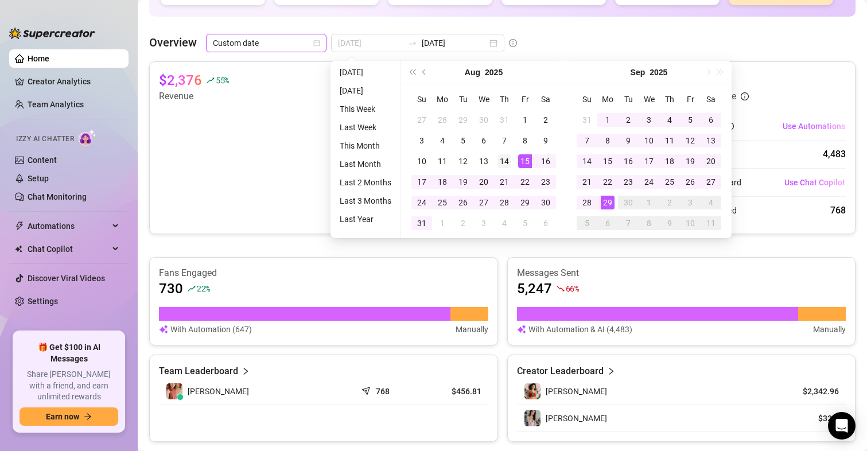 Image resolution: width=867 pixels, height=451 pixels. What do you see at coordinates (504, 223) in the screenshot?
I see `div: 4` at bounding box center [504, 223].